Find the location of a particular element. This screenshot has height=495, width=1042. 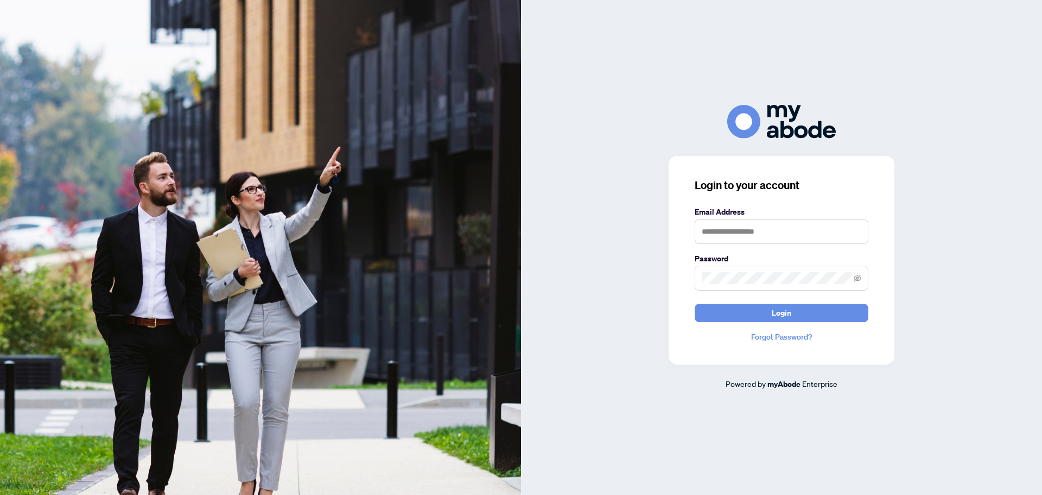

span: eye-invisible is located at coordinates (858, 278).